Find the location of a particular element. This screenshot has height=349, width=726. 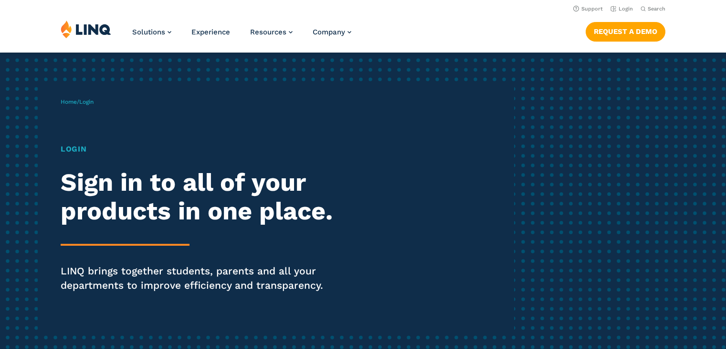

span: Resources is located at coordinates (268, 32).